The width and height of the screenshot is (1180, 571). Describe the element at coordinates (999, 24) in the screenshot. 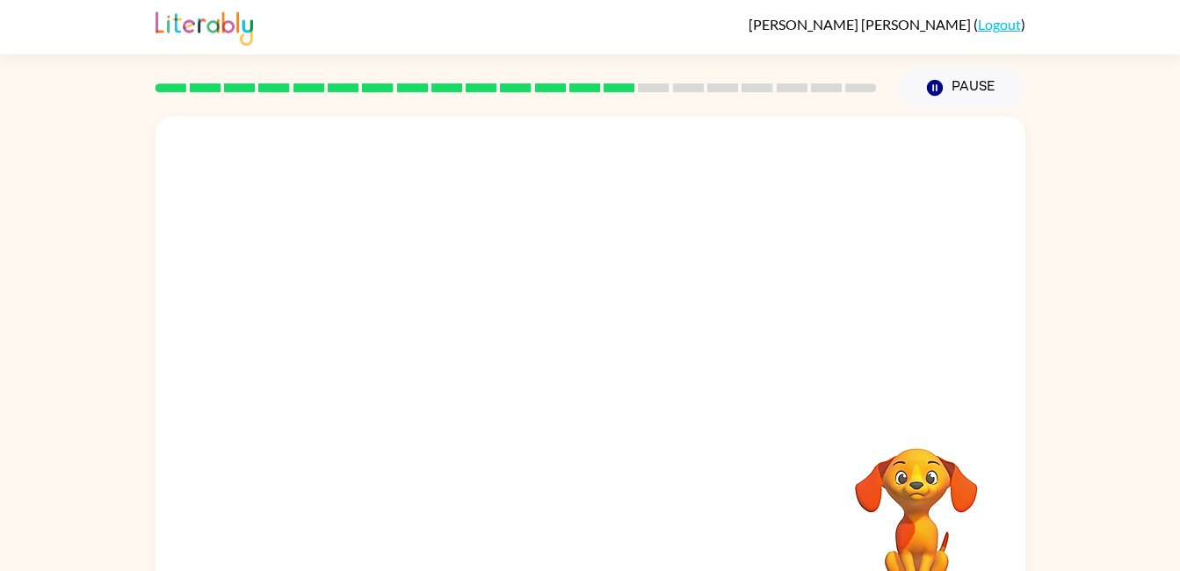

I see `a: Logout` at that location.